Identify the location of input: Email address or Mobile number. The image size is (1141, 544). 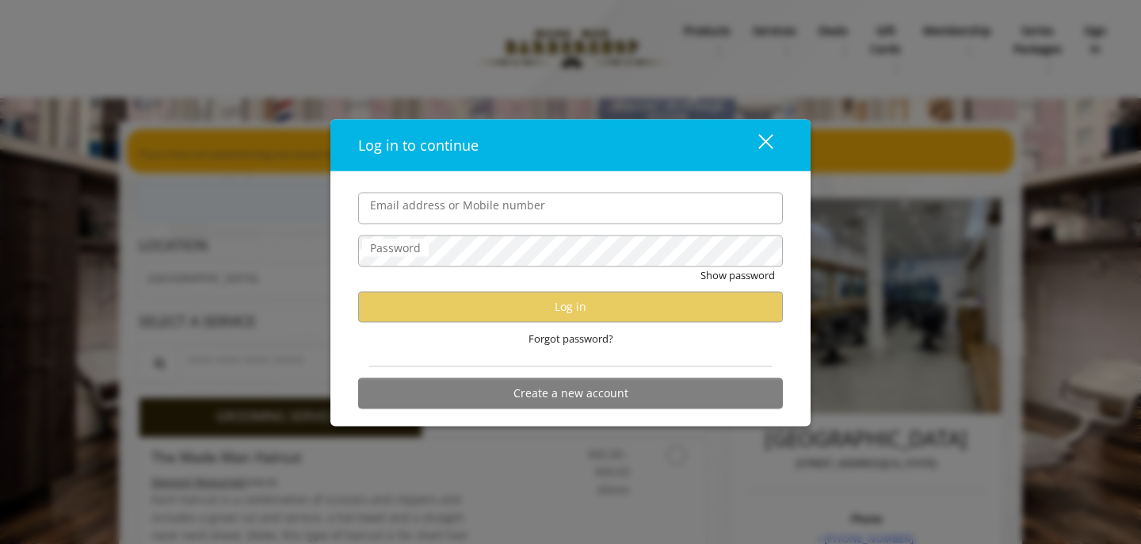
(571, 208).